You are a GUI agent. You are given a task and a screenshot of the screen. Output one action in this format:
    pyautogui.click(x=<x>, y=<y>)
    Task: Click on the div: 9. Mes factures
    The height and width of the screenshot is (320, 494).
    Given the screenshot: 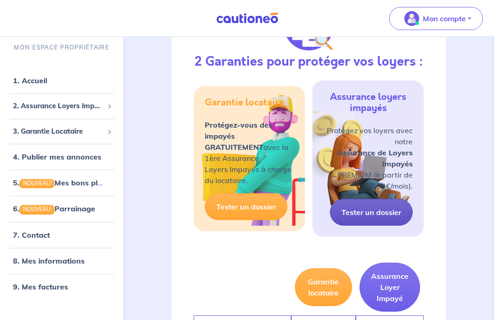 What is the action you would take?
    pyautogui.click(x=61, y=287)
    